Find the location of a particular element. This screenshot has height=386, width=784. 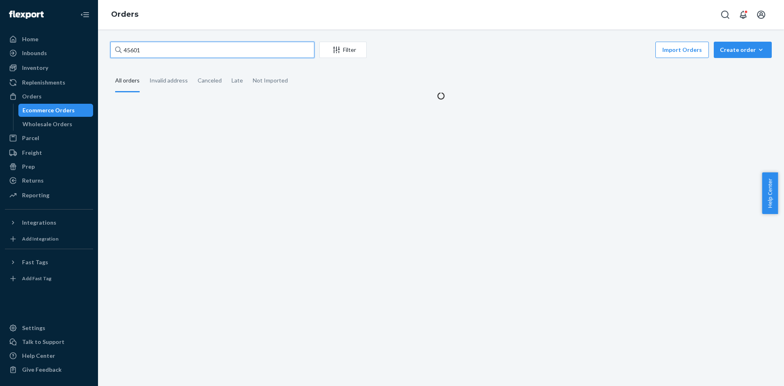

div: Invalid address is located at coordinates (169, 80).